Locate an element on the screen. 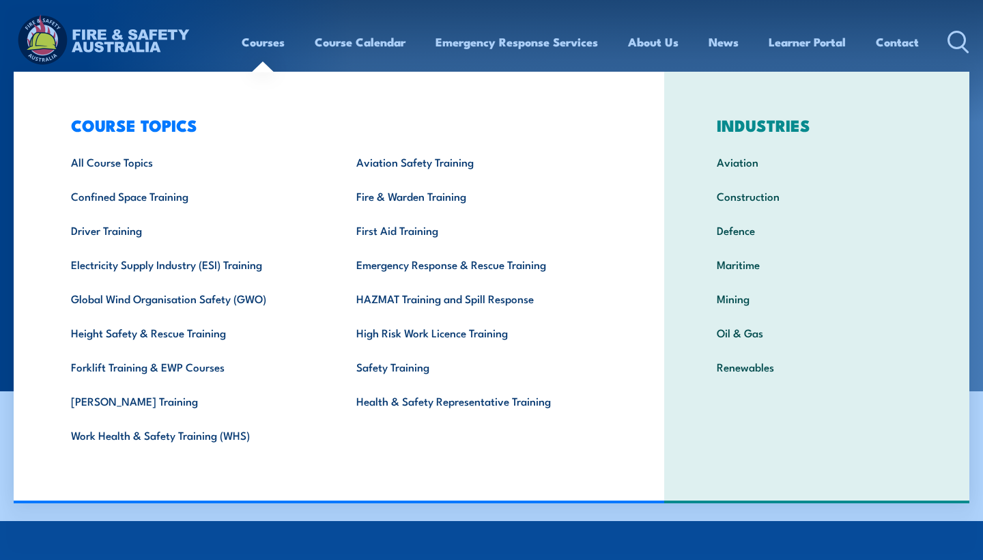  a: News is located at coordinates (724, 42).